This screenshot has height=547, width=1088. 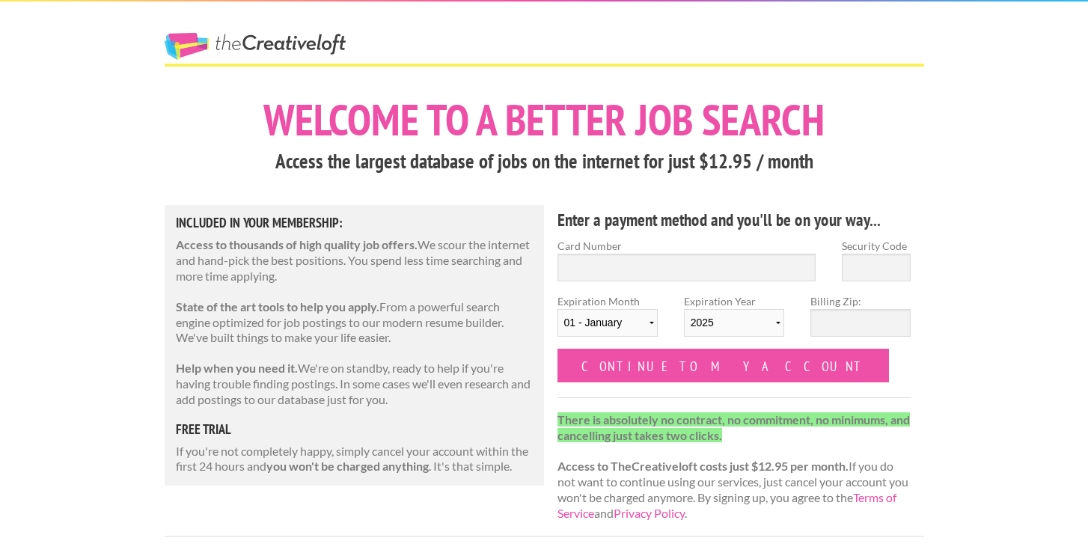 What do you see at coordinates (296, 244) in the screenshot?
I see `strong: Access to thousands of high quality job offers.` at bounding box center [296, 244].